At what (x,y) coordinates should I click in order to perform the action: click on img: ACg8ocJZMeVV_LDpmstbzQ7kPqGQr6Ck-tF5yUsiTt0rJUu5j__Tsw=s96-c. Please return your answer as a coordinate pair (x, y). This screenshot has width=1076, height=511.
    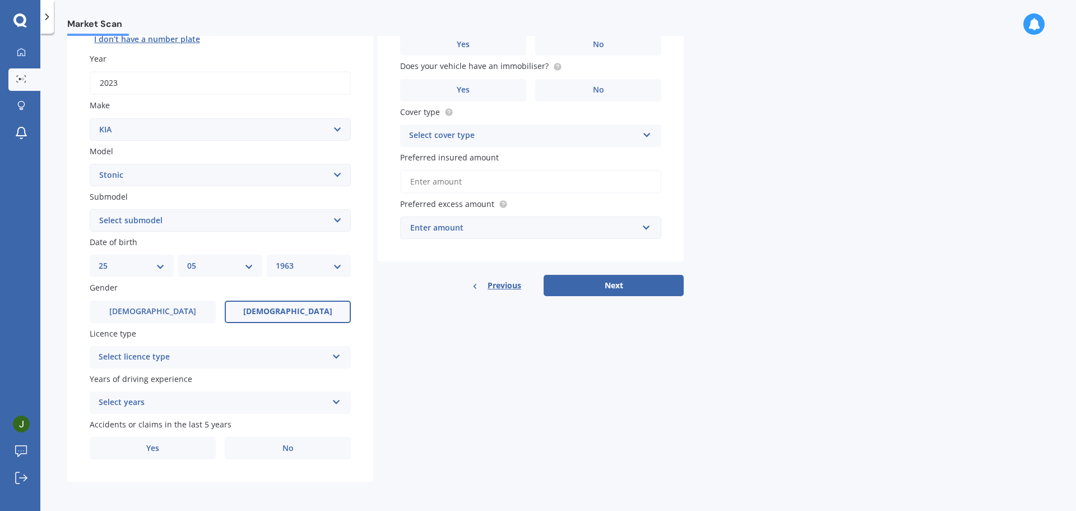
    Looking at the image, I should click on (21, 424).